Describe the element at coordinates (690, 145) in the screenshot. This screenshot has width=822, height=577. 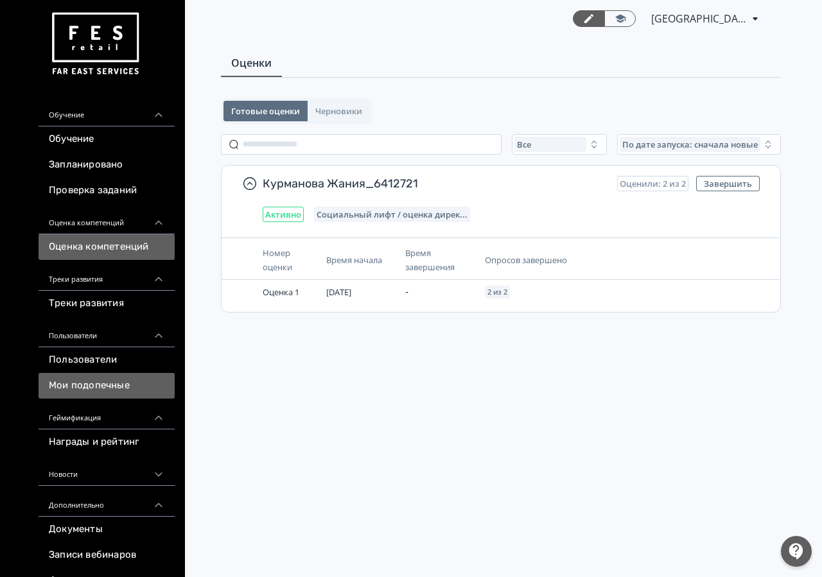
I see `span: По дате запуска: сначала новые` at that location.